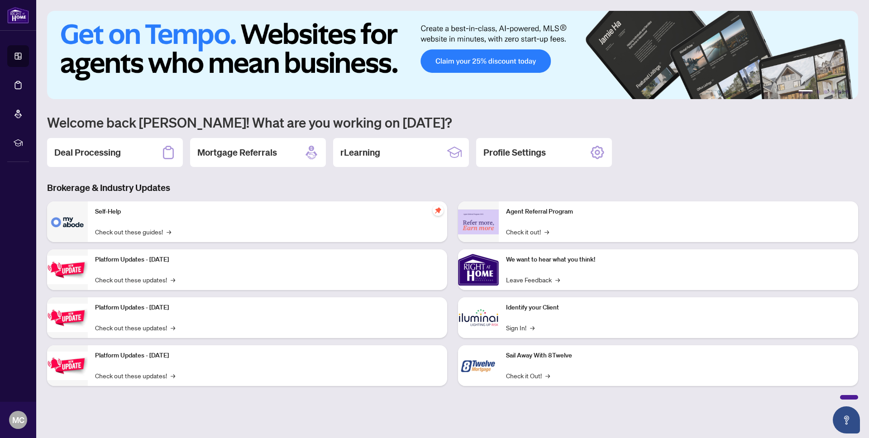 Image resolution: width=869 pixels, height=438 pixels. I want to click on p: Agent Referral Program, so click(679, 212).